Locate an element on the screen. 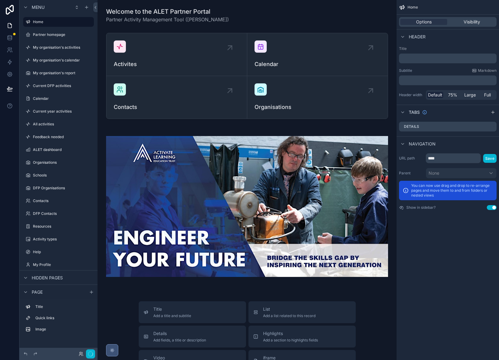 Image resolution: width=499 pixels, height=360 pixels. label: Contacts is located at coordinates (63, 201).